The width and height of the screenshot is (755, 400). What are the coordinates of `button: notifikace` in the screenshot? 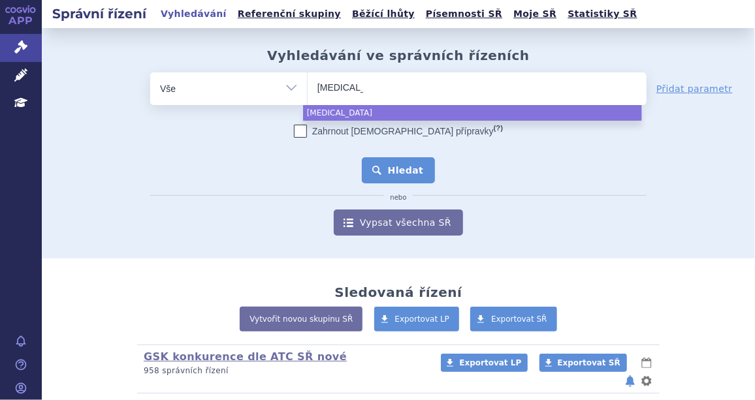 It's located at (630, 381).